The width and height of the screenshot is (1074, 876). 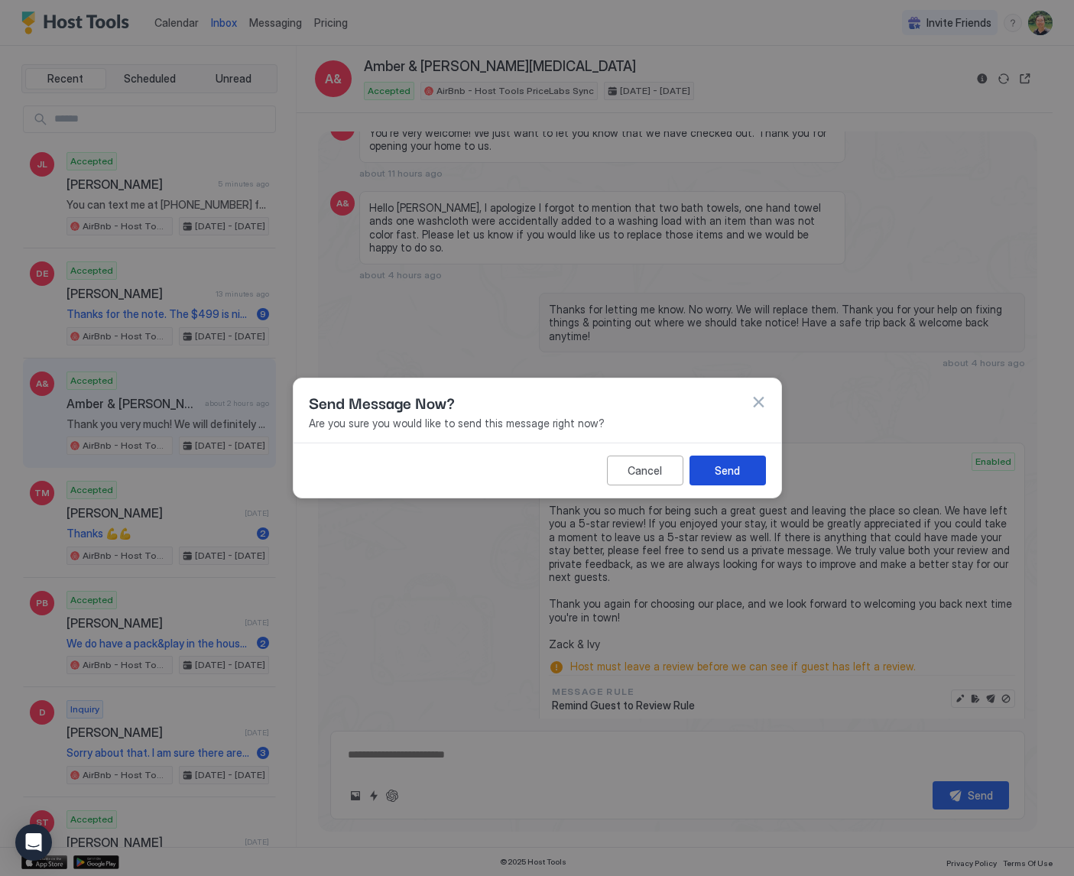 What do you see at coordinates (727, 470) in the screenshot?
I see `div: Send` at bounding box center [727, 470].